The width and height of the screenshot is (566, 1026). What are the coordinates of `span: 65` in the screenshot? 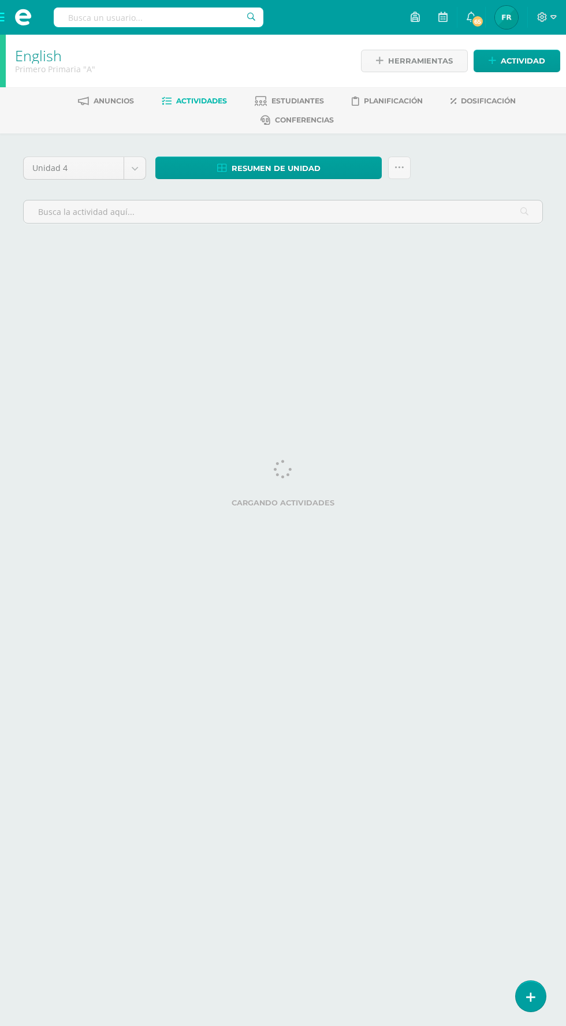 It's located at (478, 21).